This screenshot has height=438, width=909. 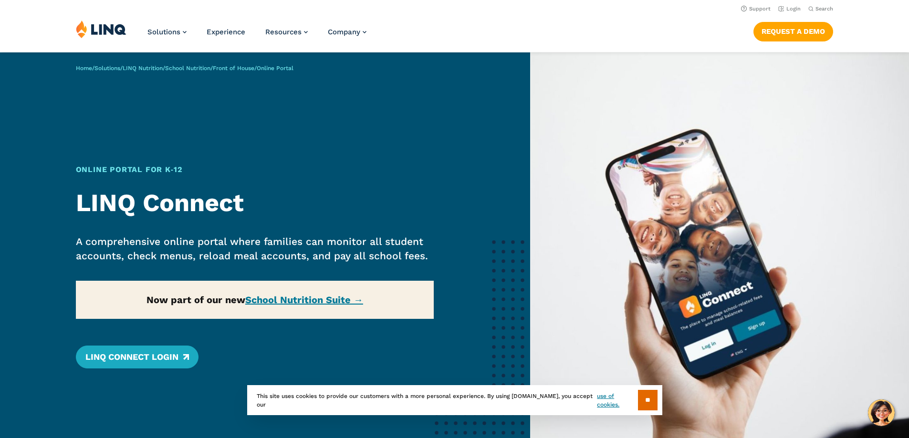 What do you see at coordinates (304, 300) in the screenshot?
I see `a: School Nutrition Suite →` at bounding box center [304, 300].